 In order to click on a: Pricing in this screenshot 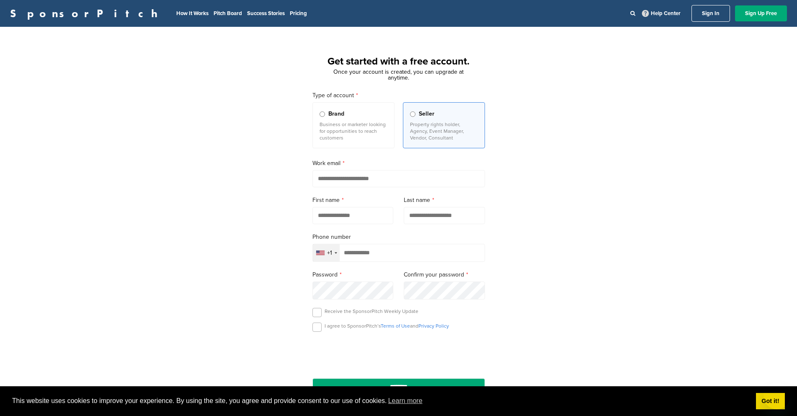, I will do `click(298, 13)`.